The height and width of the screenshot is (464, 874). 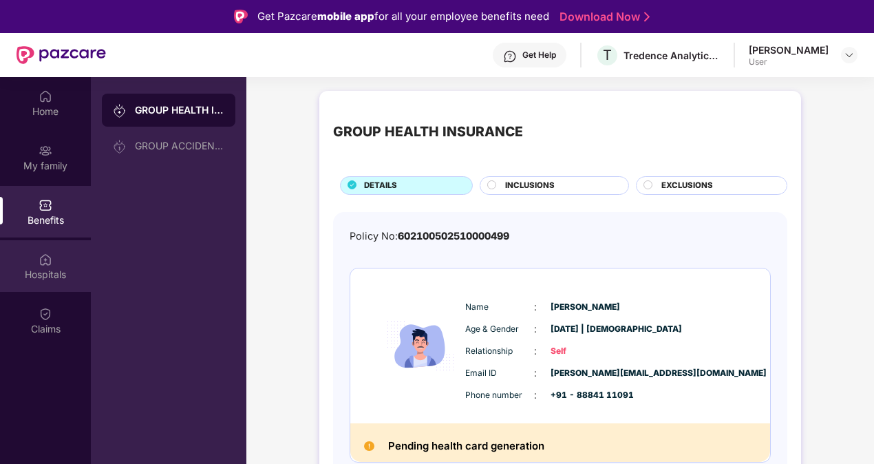 What do you see at coordinates (453, 235) in the screenshot?
I see `span: 602100502510000499` at bounding box center [453, 235].